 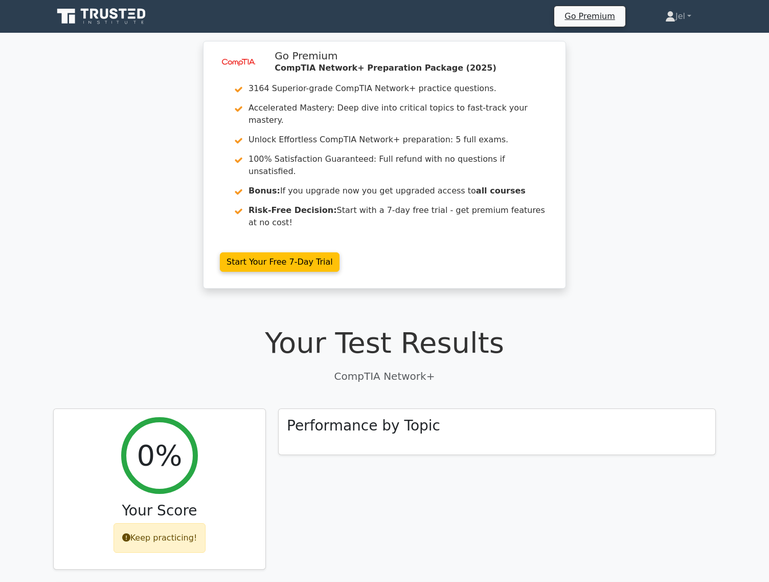 What do you see at coordinates (160, 511) in the screenshot?
I see `h3: Your Score` at bounding box center [160, 511].